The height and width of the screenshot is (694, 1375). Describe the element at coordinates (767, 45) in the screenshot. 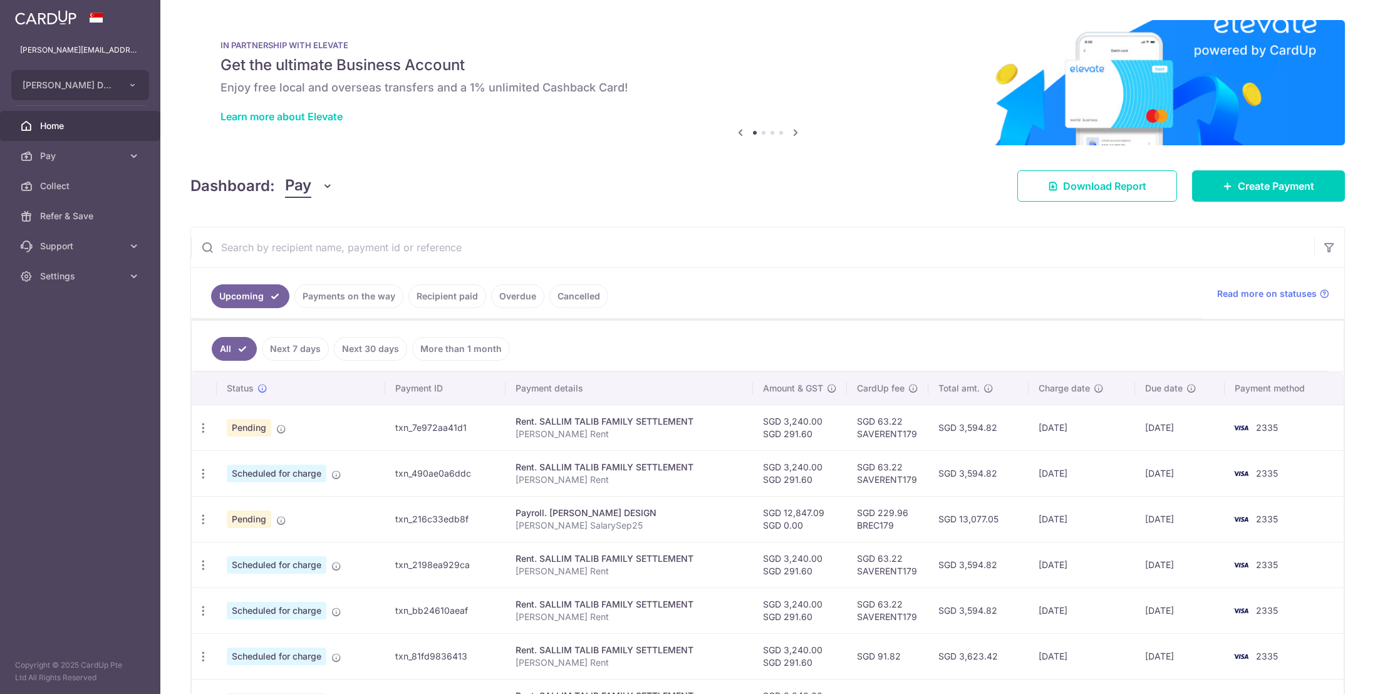

I see `p: IN PARTNERSHIP WITH ELEVATE` at that location.